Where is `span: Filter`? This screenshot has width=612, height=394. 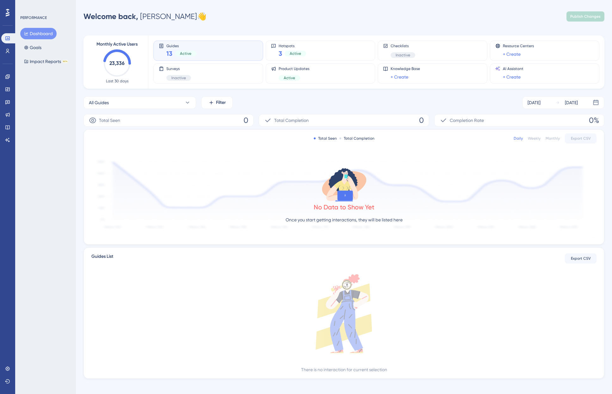 span: Filter is located at coordinates (221, 102).